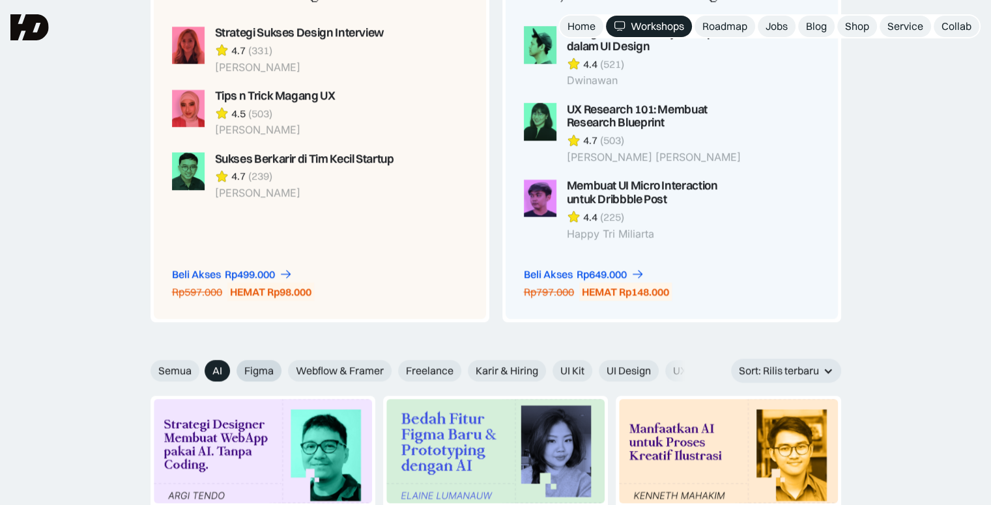 This screenshot has width=991, height=505. What do you see at coordinates (636, 57) in the screenshot?
I see `a: Mengolah Referensi jadi Inspirasi dalam UI Design4.4(521)Dwinawan` at bounding box center [636, 57].